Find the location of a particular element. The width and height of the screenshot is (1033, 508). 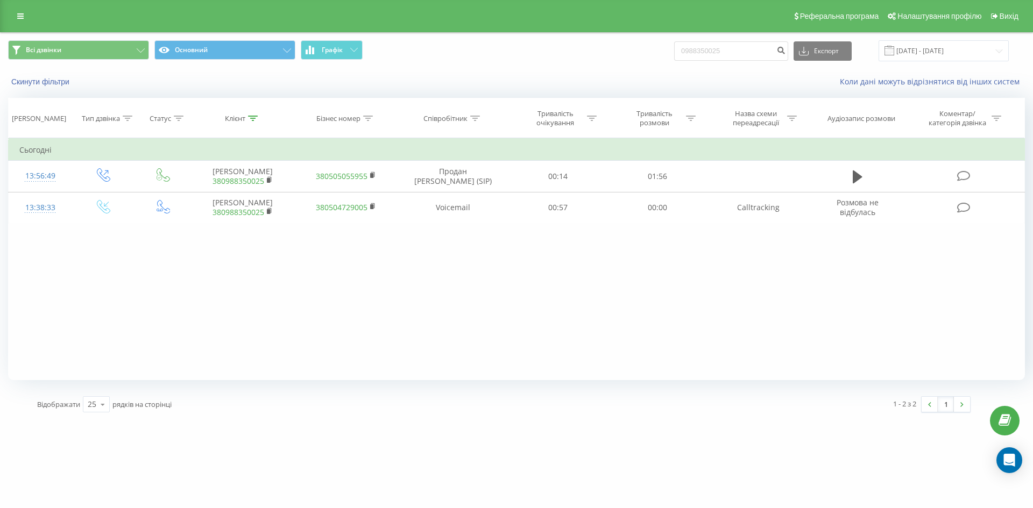

button: Основний is located at coordinates (225, 50).